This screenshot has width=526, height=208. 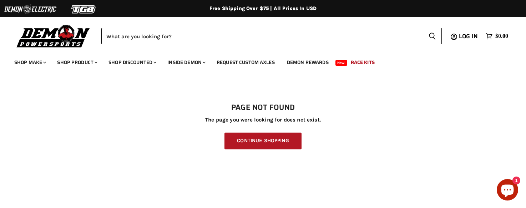 I want to click on input: Search, so click(x=262, y=36).